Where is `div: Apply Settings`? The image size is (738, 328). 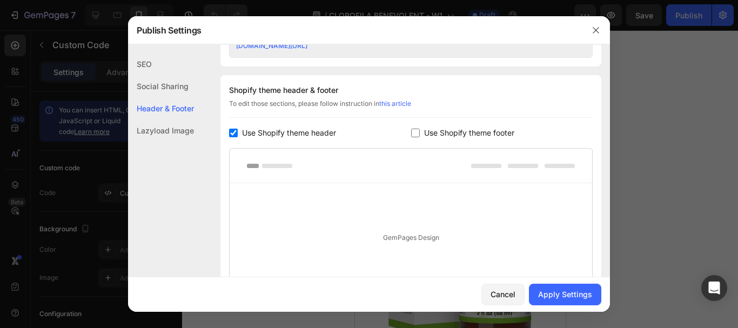 div: Apply Settings is located at coordinates (565, 294).